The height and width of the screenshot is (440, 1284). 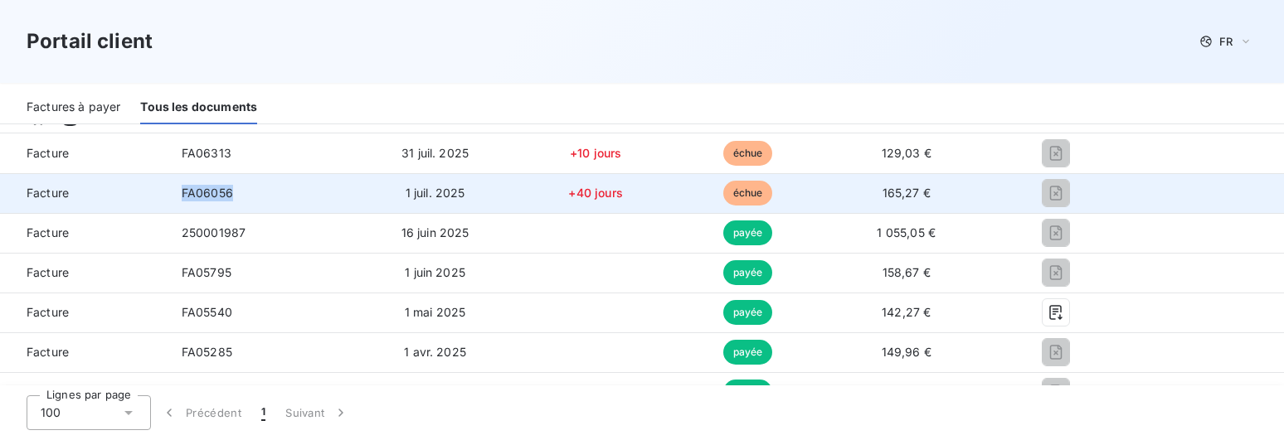 I want to click on span: FA05795, so click(x=207, y=272).